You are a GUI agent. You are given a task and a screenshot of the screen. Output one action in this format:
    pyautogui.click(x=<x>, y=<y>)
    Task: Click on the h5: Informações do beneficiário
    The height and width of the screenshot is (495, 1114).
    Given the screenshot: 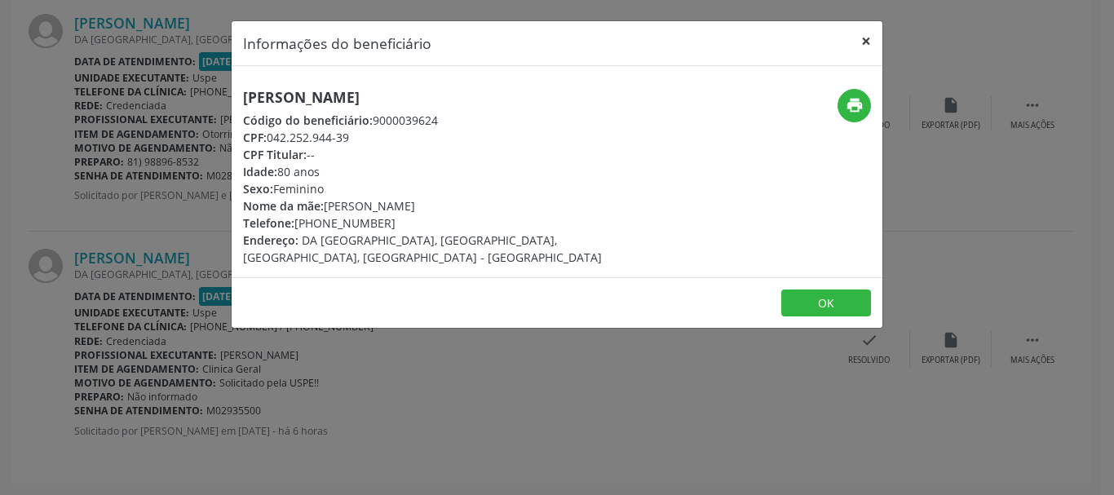 What is the action you would take?
    pyautogui.click(x=337, y=43)
    